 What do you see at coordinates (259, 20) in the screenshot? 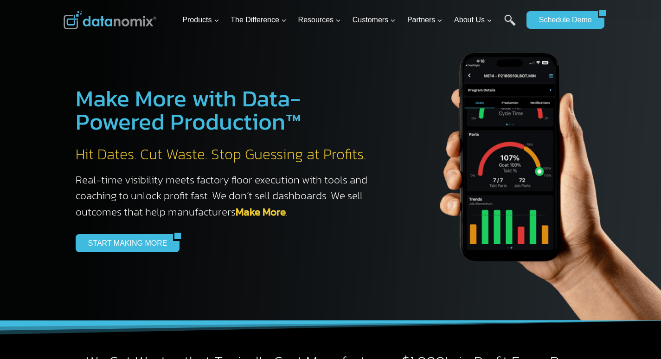
I see `span: The Difference` at bounding box center [259, 20].